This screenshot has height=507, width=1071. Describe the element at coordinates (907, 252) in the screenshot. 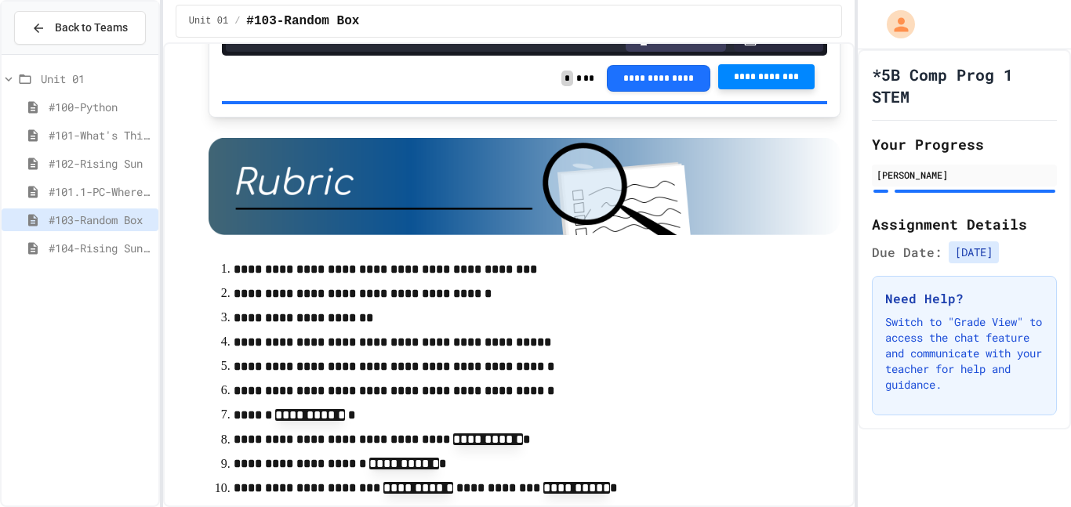

I see `span: Due Date:` at that location.